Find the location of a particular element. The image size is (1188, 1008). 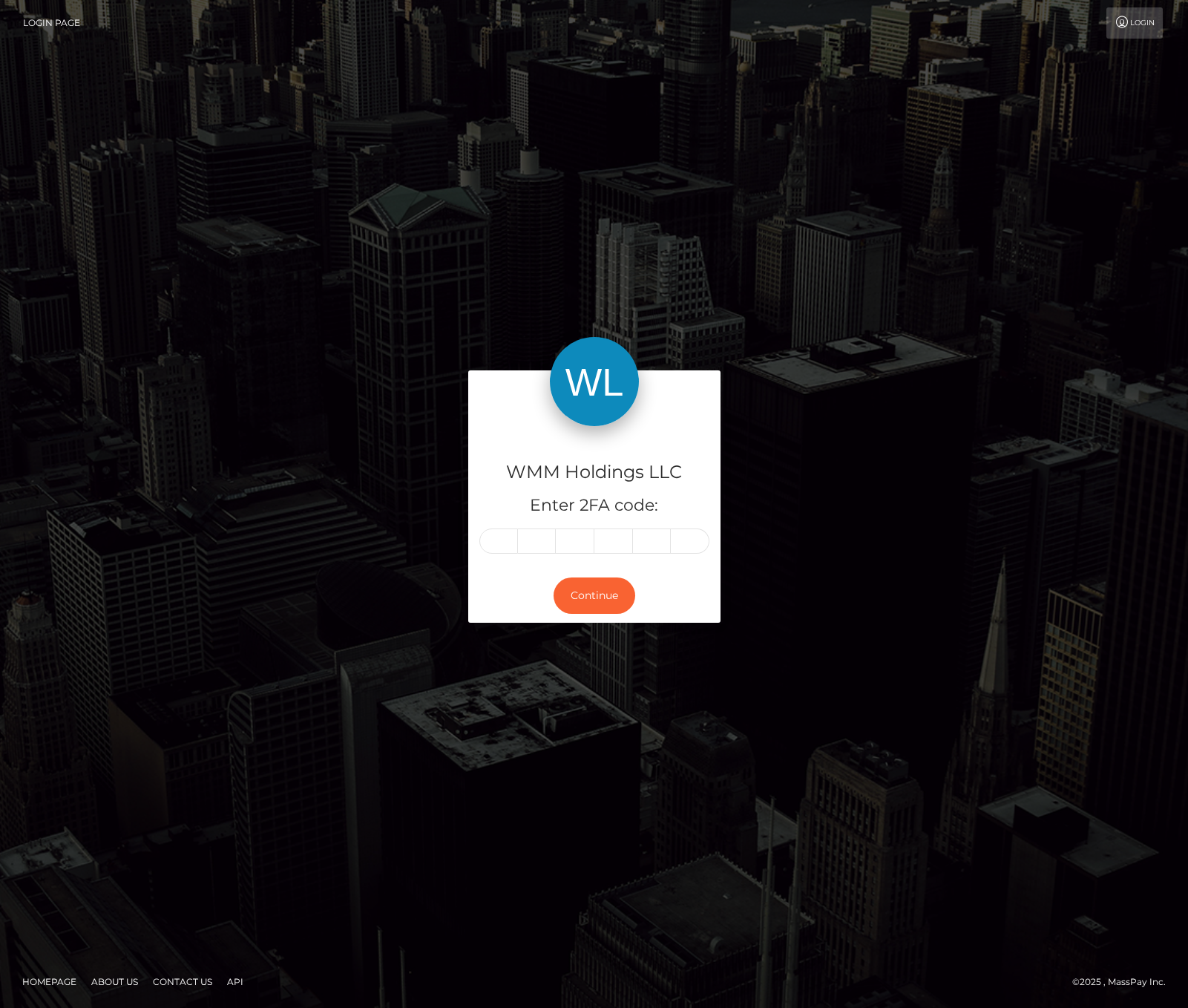

button: Continue is located at coordinates (594, 595).